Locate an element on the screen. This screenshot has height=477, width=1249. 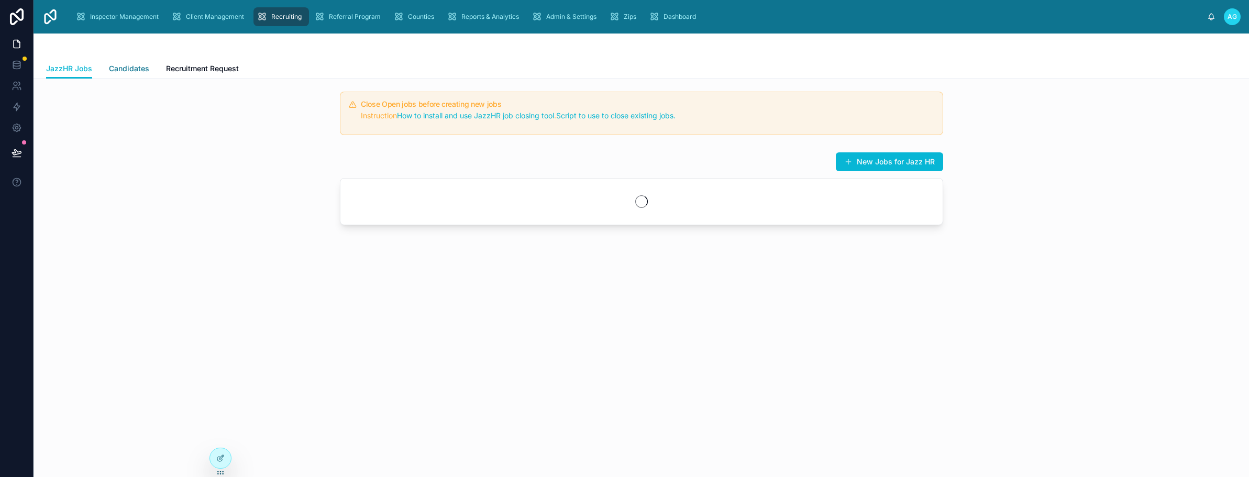
a: Recruitment Request is located at coordinates (202, 70).